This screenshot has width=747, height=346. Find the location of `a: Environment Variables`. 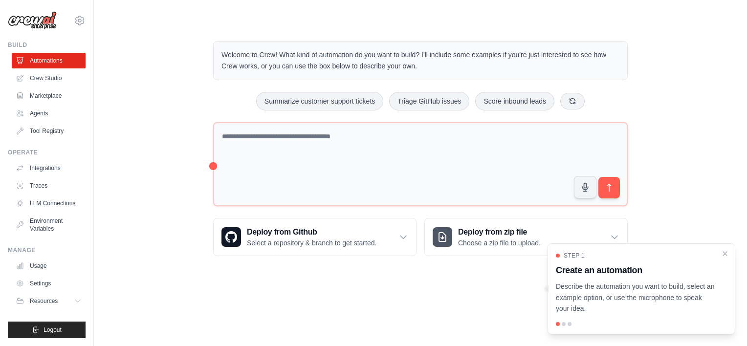

a: Environment Variables is located at coordinates (48, 225).